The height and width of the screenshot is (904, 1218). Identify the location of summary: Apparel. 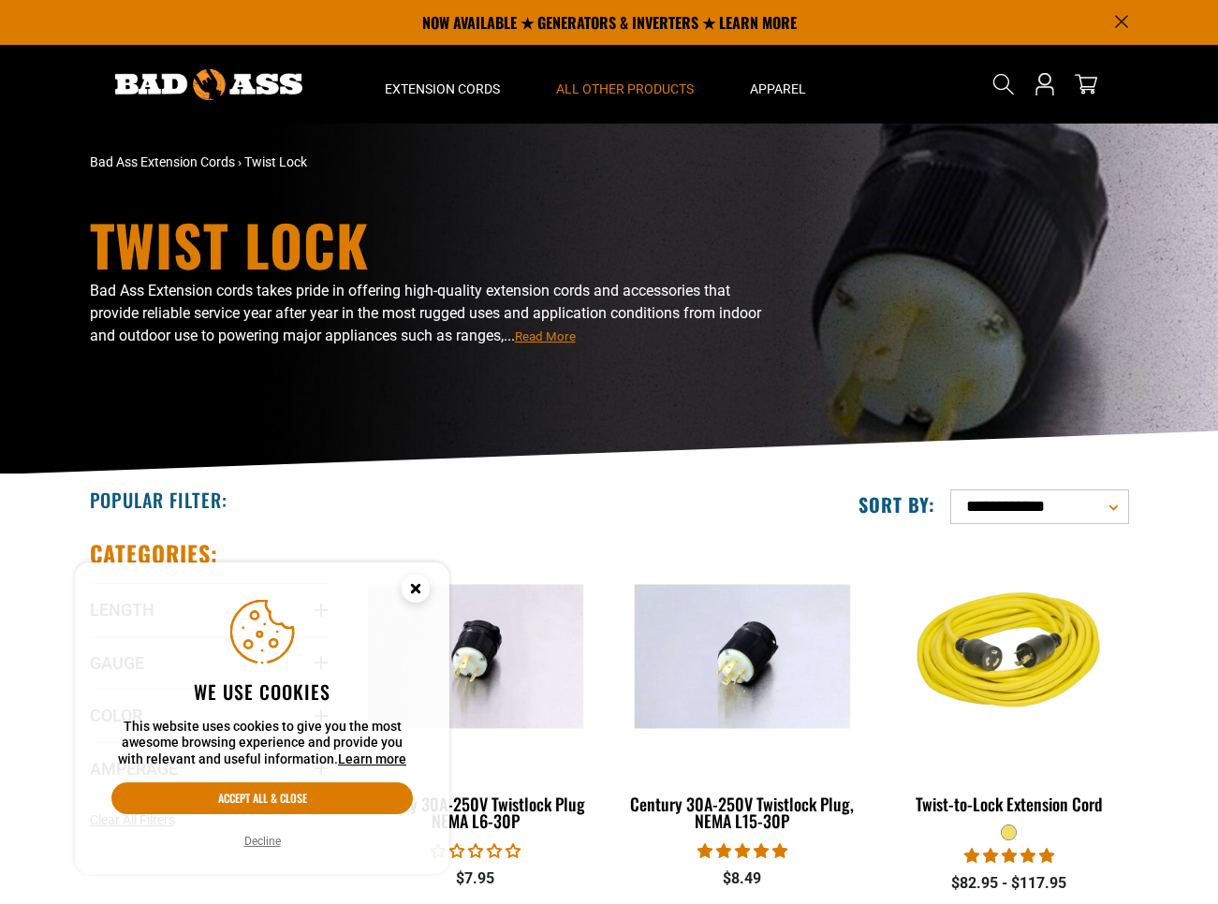
(778, 84).